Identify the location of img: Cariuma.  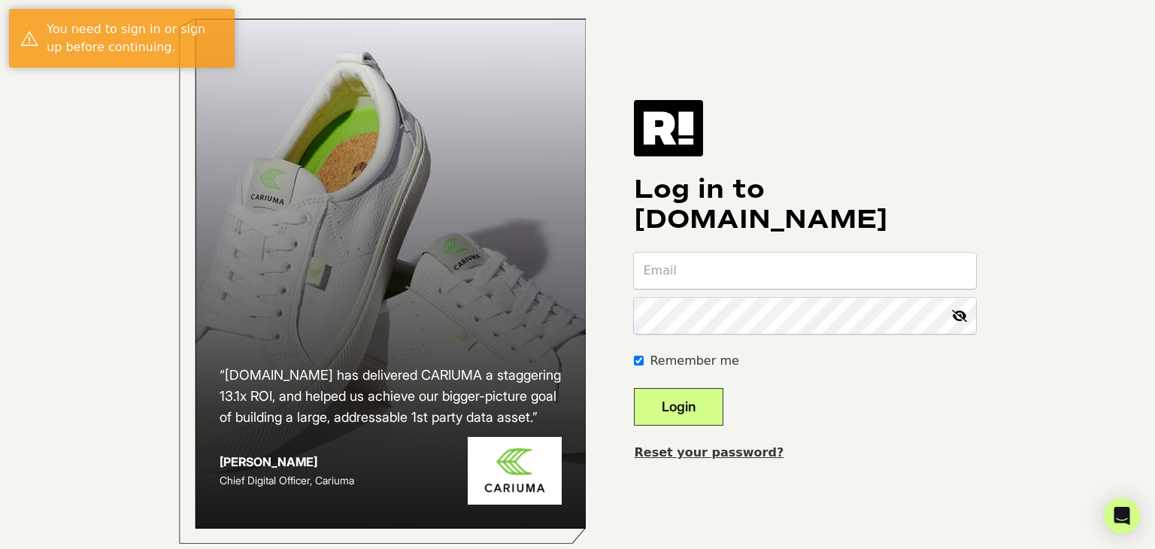
(514, 471).